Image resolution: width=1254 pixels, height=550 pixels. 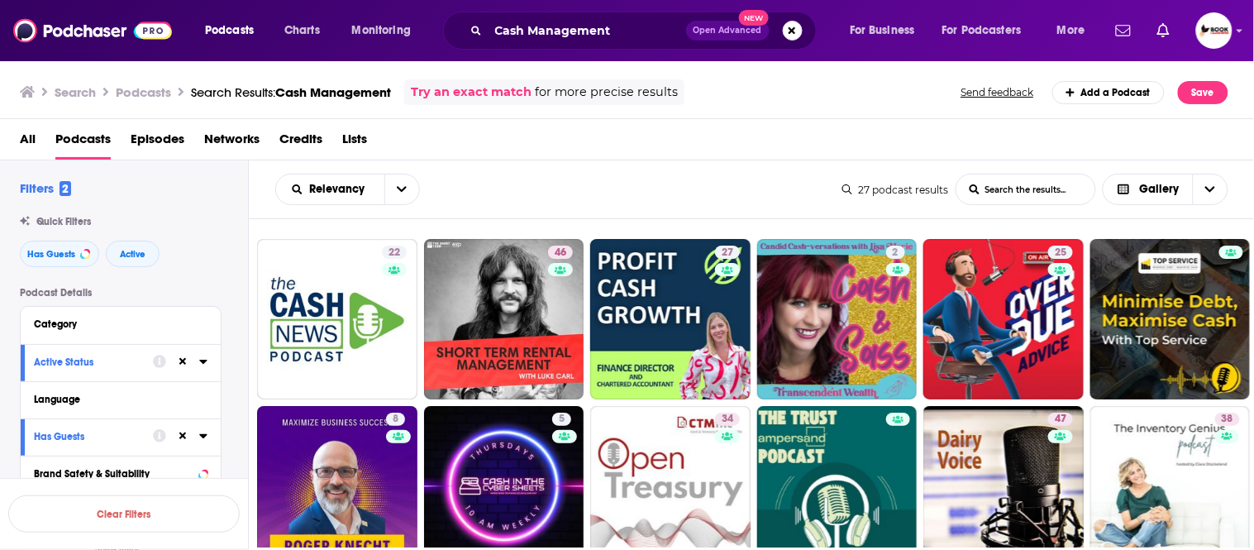 I want to click on a: 47, so click(x=1061, y=419).